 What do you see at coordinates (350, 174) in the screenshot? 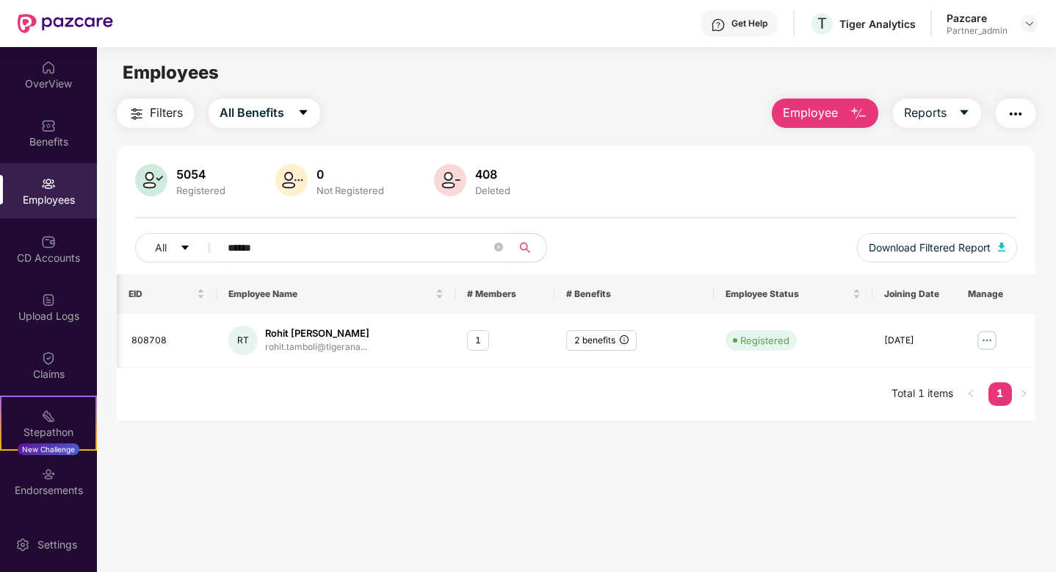
I see `div: 0` at bounding box center [350, 174].